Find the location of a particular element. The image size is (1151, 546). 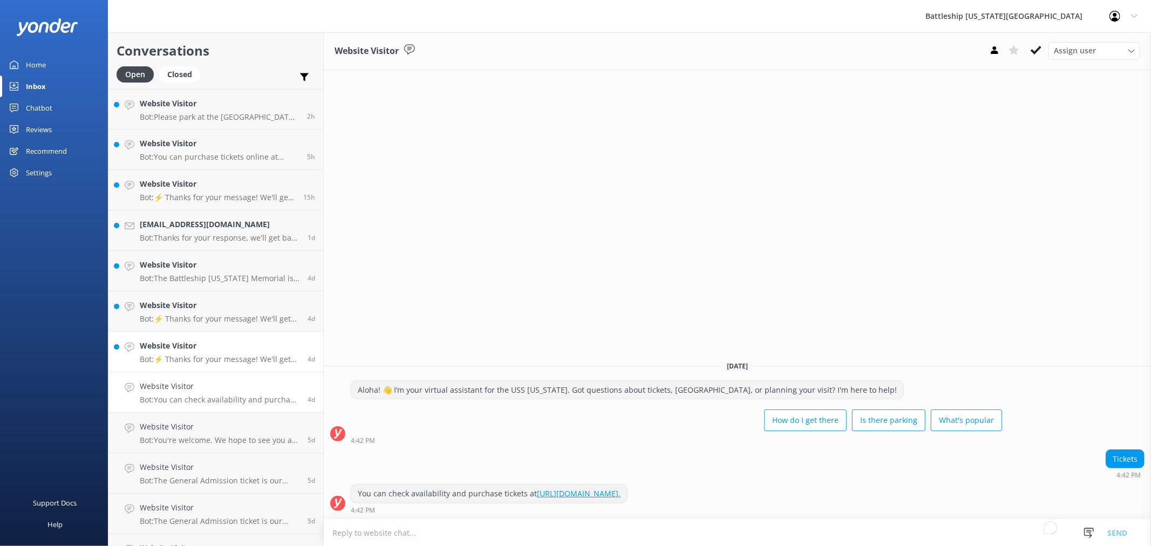

span: Assign user is located at coordinates (1075, 51).